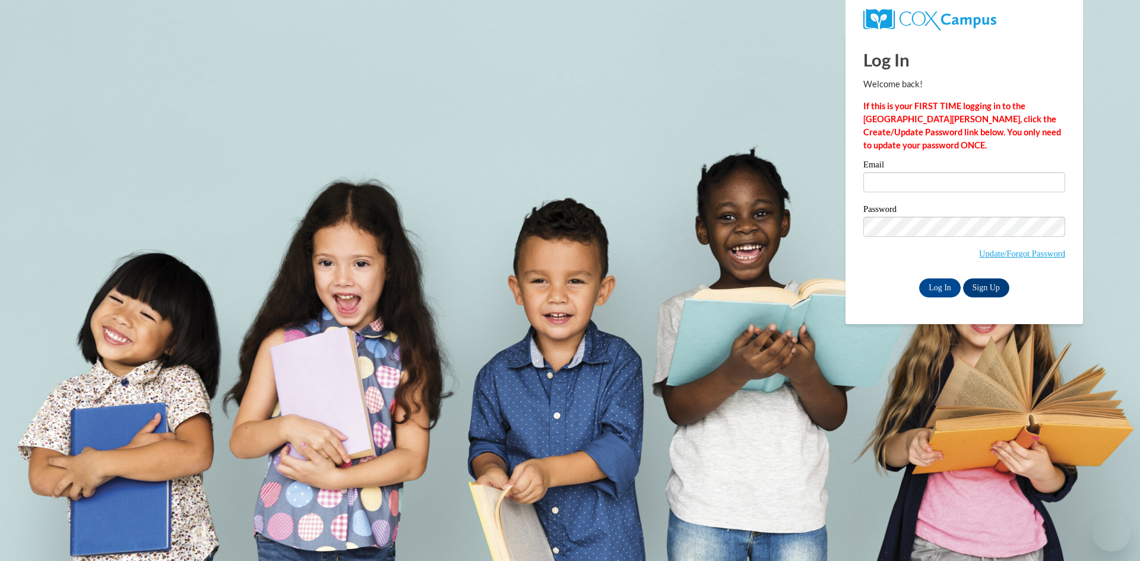 This screenshot has width=1140, height=561. Describe the element at coordinates (964, 20) in the screenshot. I see `a: COX Campus` at that location.